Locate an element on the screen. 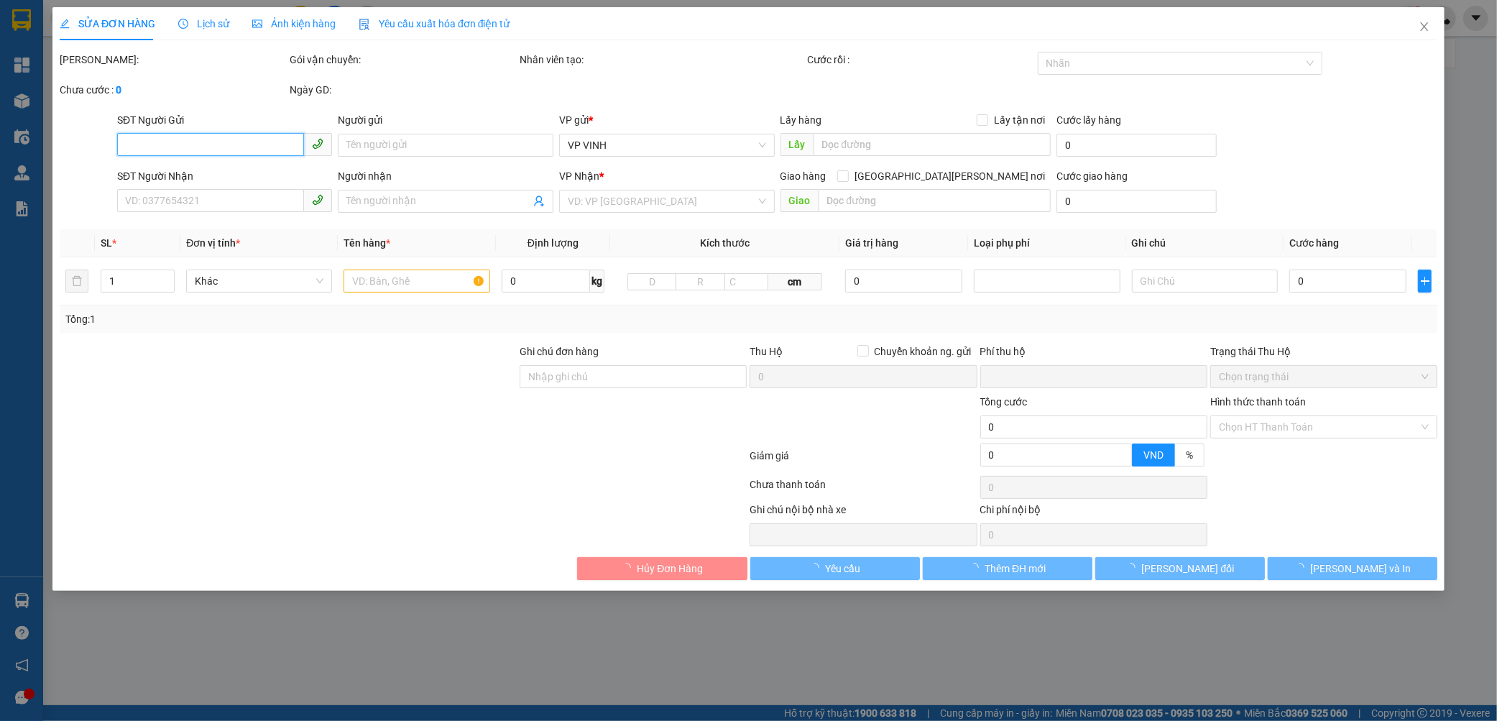  span: Lấy tận nơi is located at coordinates (1019, 120).